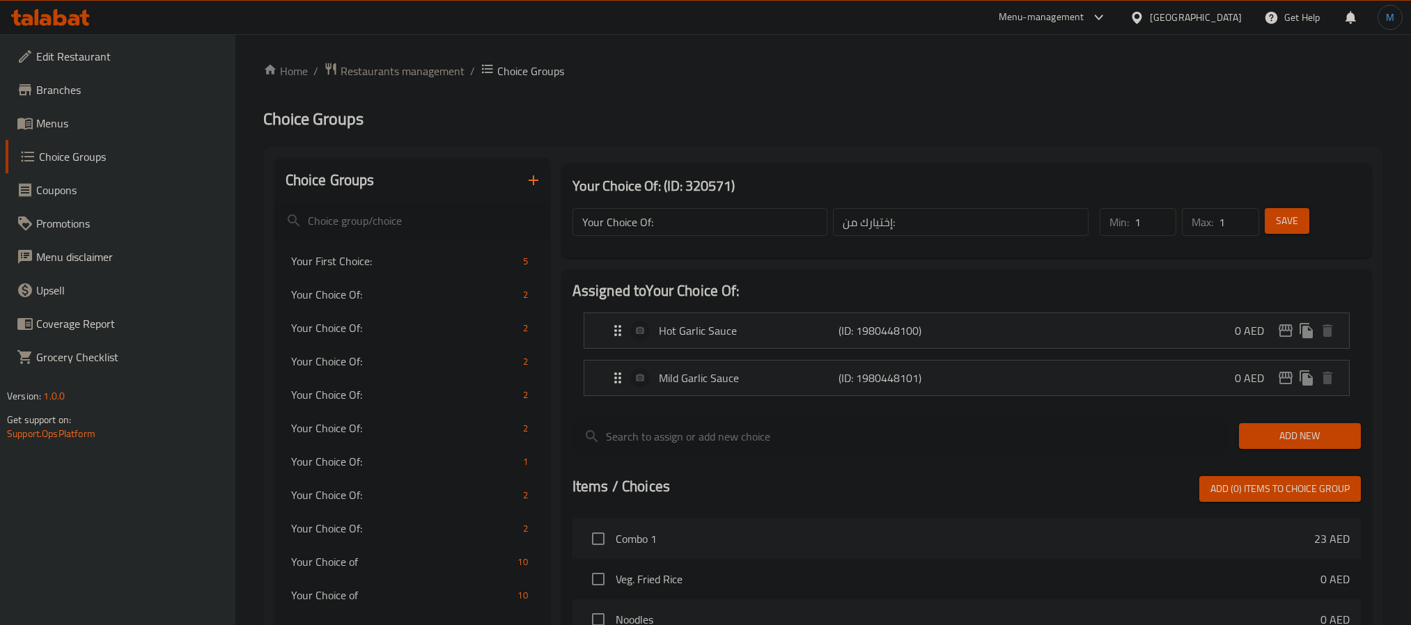 The image size is (1411, 625). Describe the element at coordinates (120, 290) in the screenshot. I see `a: Upsell` at that location.